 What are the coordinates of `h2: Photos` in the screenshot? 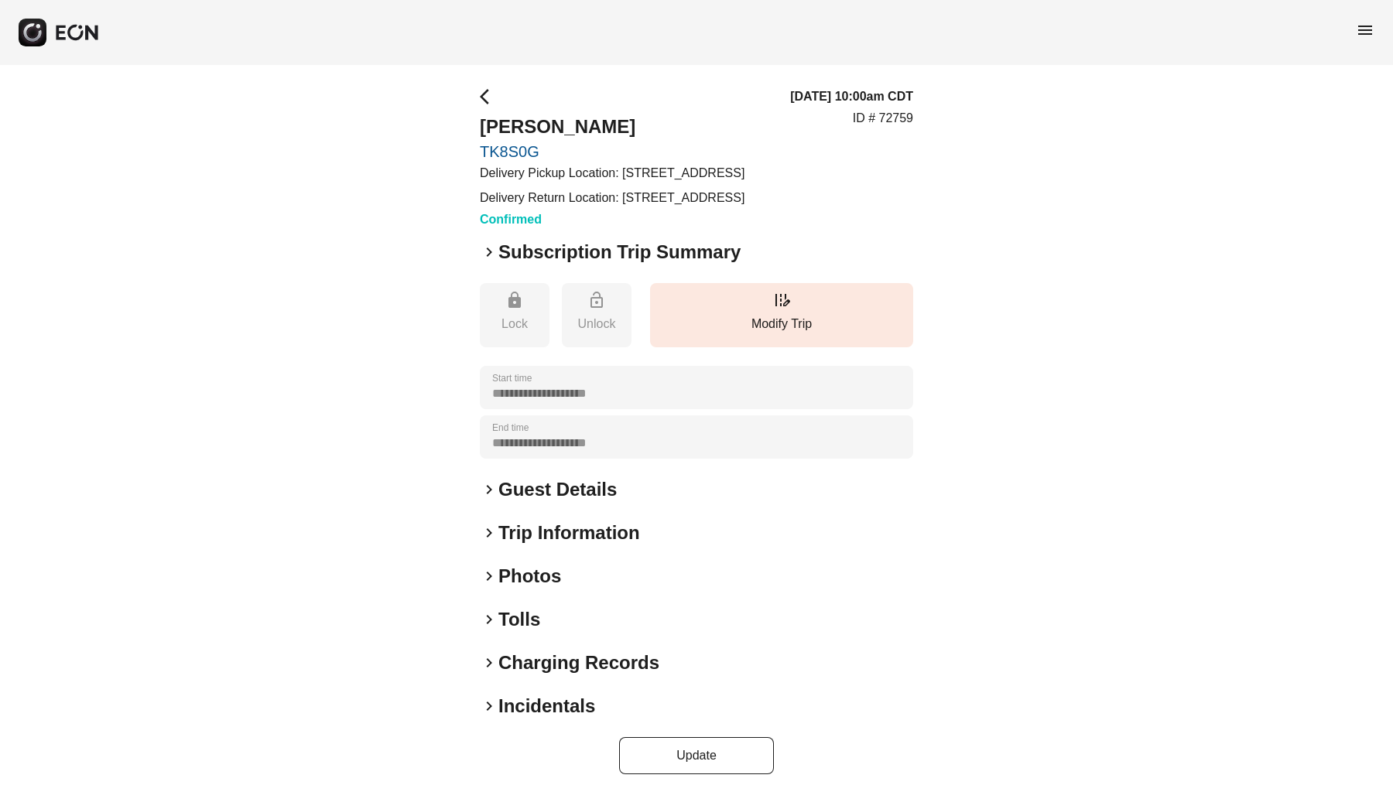 It's located at (529, 576).